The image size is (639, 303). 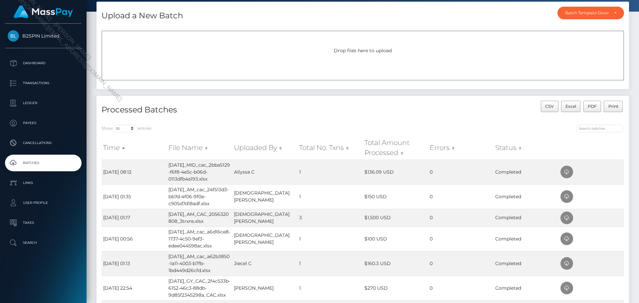 What do you see at coordinates (613, 106) in the screenshot?
I see `span: Print` at bounding box center [613, 106].